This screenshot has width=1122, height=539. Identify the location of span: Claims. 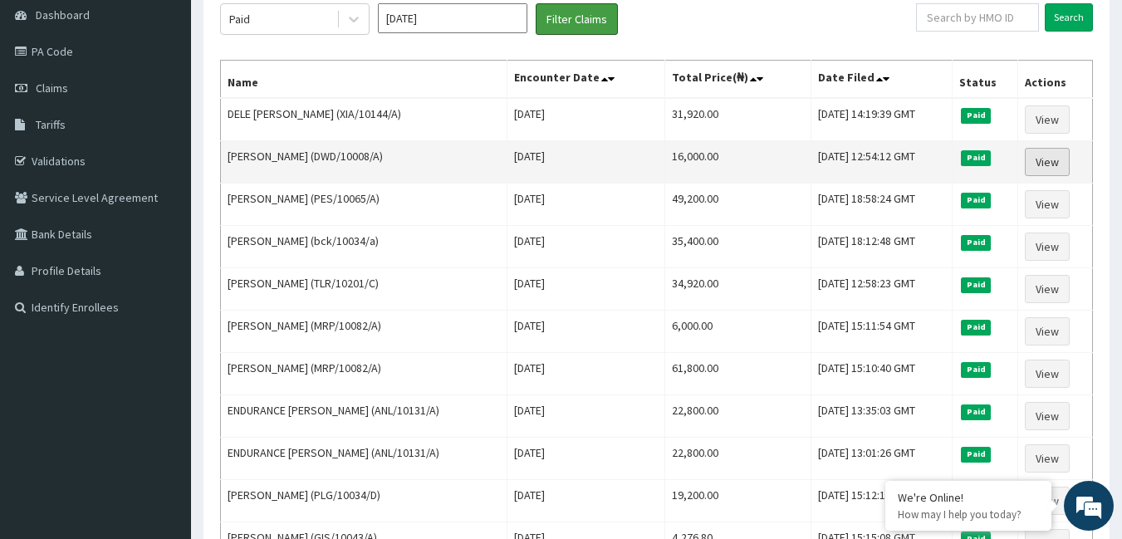
(51, 88).